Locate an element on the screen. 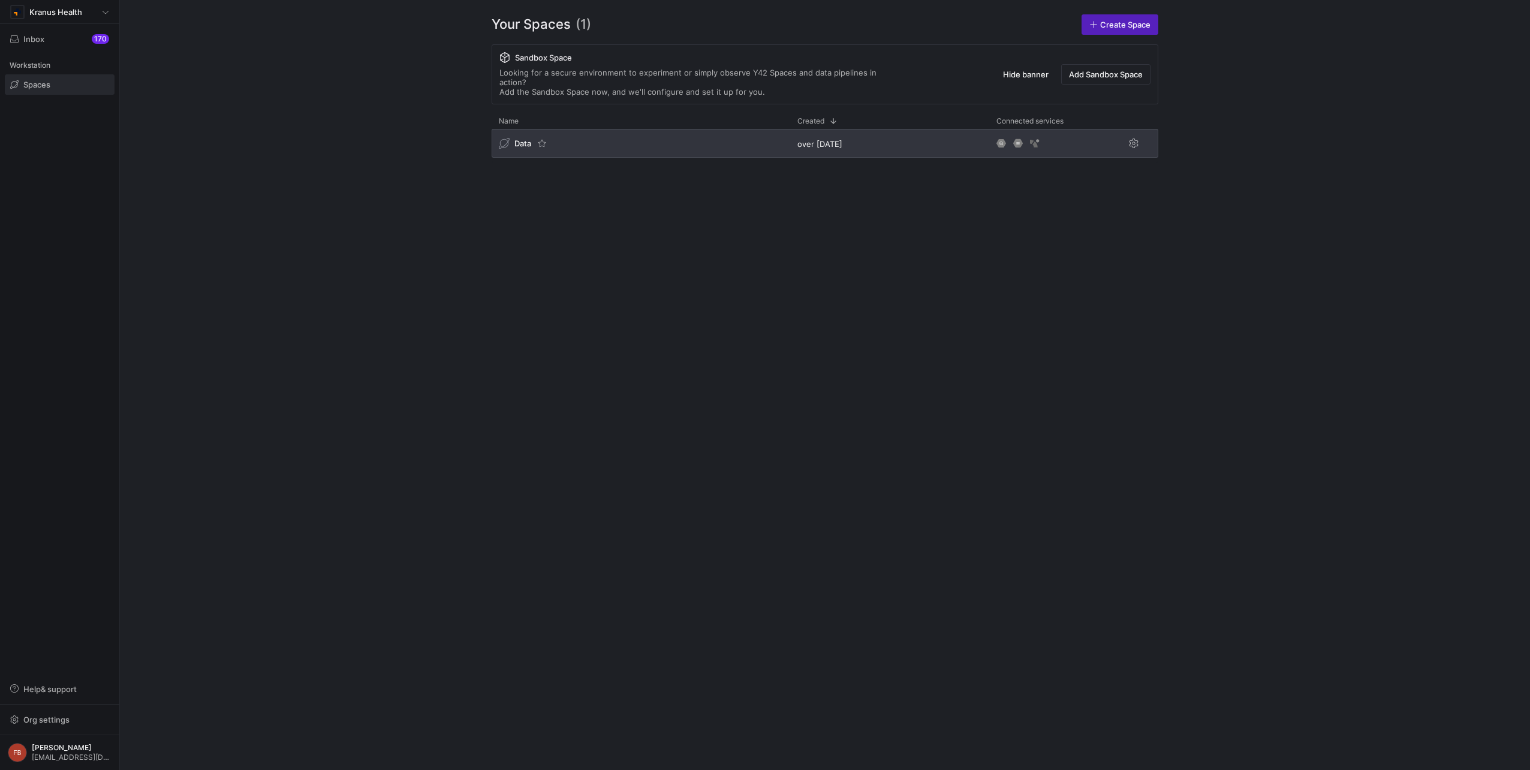 This screenshot has height=770, width=1530. img: https://storage.googleapis.com/y42-prod-data-exchange/images/RPxujLVyfKs3dYbCaMXym8FJVsr3YB0cxJXX... is located at coordinates (17, 12).